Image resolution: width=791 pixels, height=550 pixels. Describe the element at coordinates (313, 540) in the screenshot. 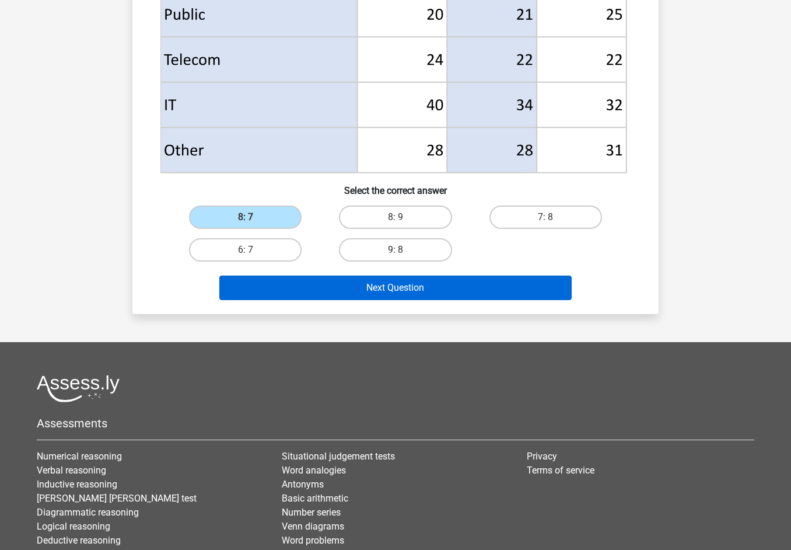

I see `a: Word problems` at that location.